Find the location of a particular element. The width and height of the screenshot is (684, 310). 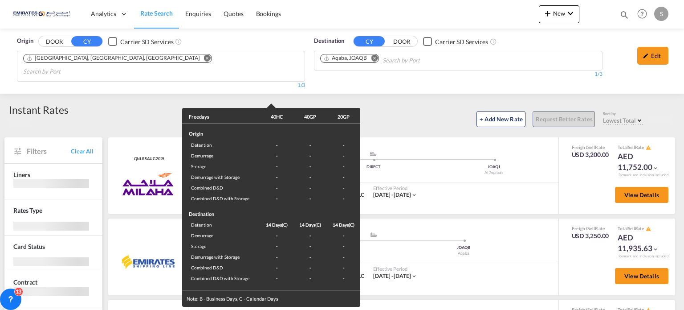

div: Note: B - Business Days, C - Calendar Days is located at coordinates (271, 298).